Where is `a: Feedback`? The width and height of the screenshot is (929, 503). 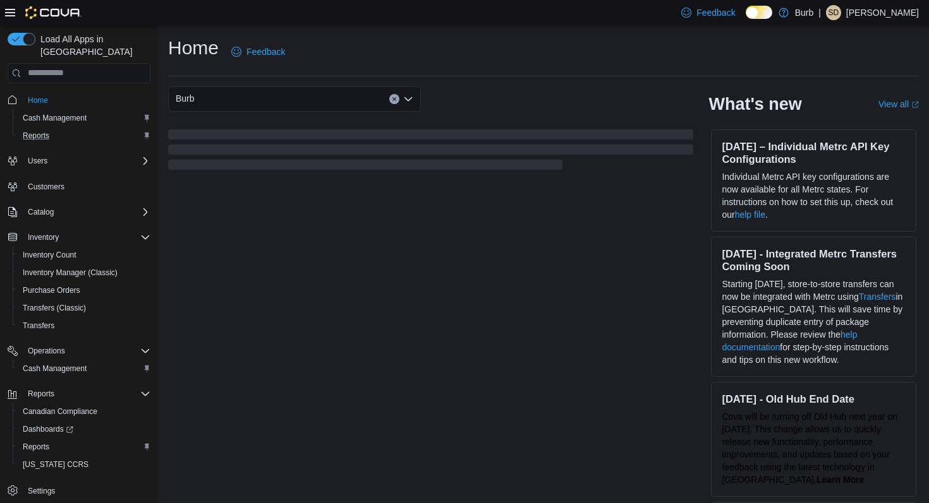
a: Feedback is located at coordinates (258, 52).